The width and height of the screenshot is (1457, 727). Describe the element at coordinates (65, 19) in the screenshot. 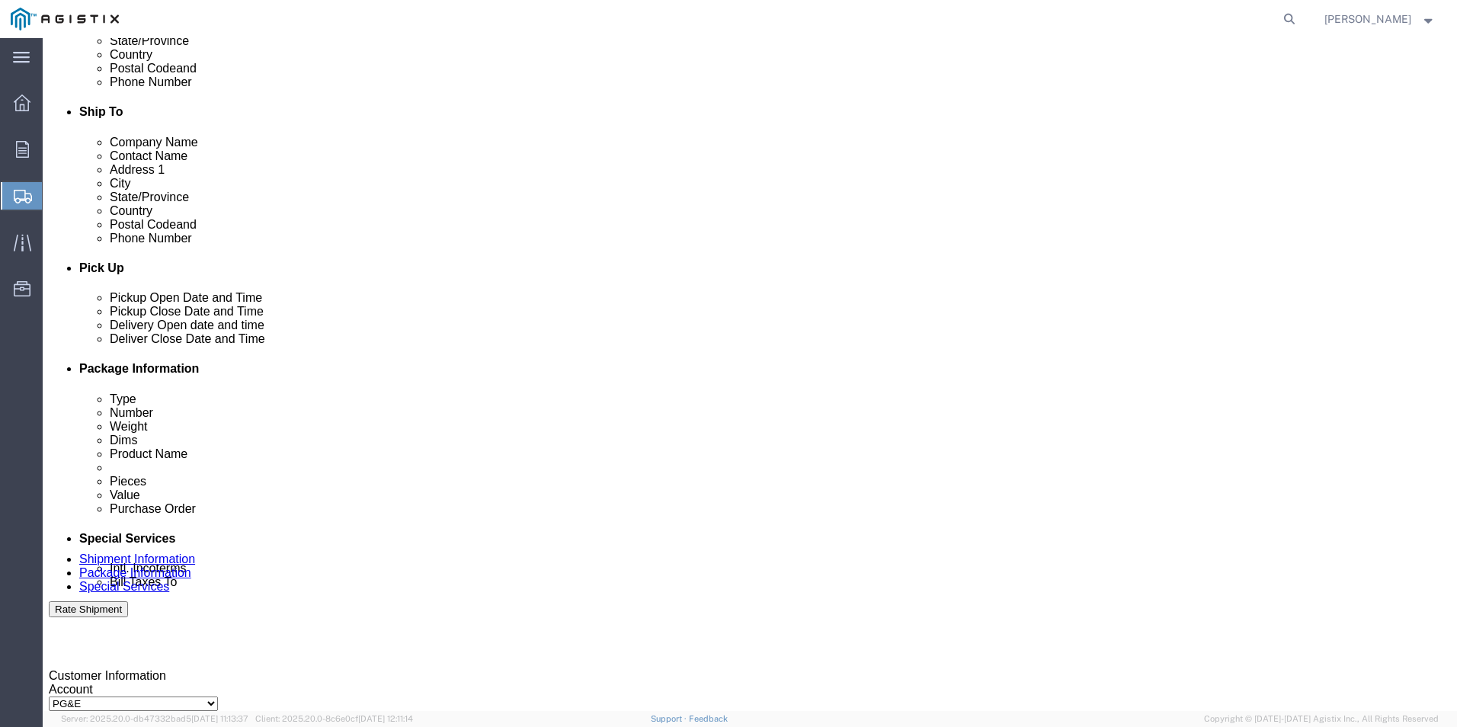

I see `img: logo` at that location.